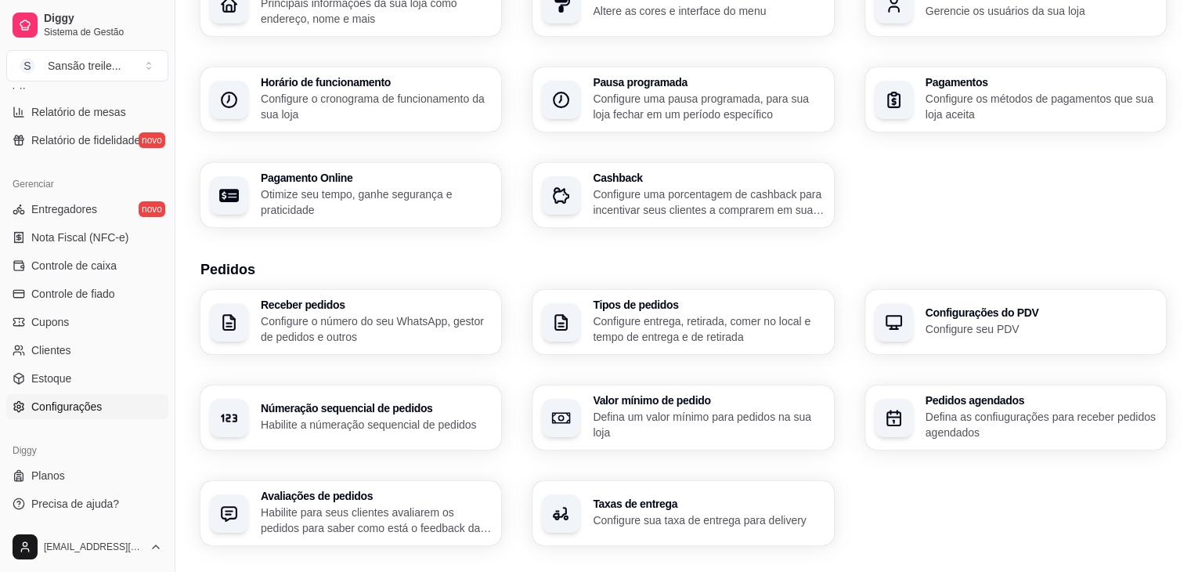 The width and height of the screenshot is (1191, 572). I want to click on h3: Pausa programada, so click(708, 82).